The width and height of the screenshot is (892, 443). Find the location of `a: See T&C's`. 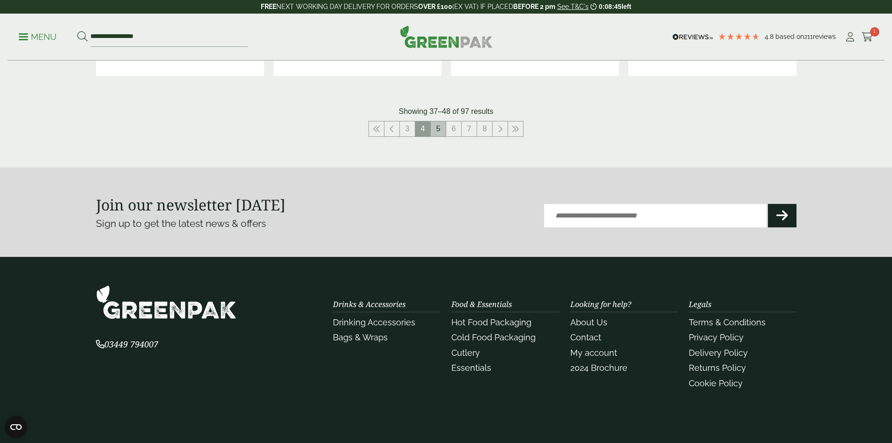

a: See T&C's is located at coordinates (573, 7).